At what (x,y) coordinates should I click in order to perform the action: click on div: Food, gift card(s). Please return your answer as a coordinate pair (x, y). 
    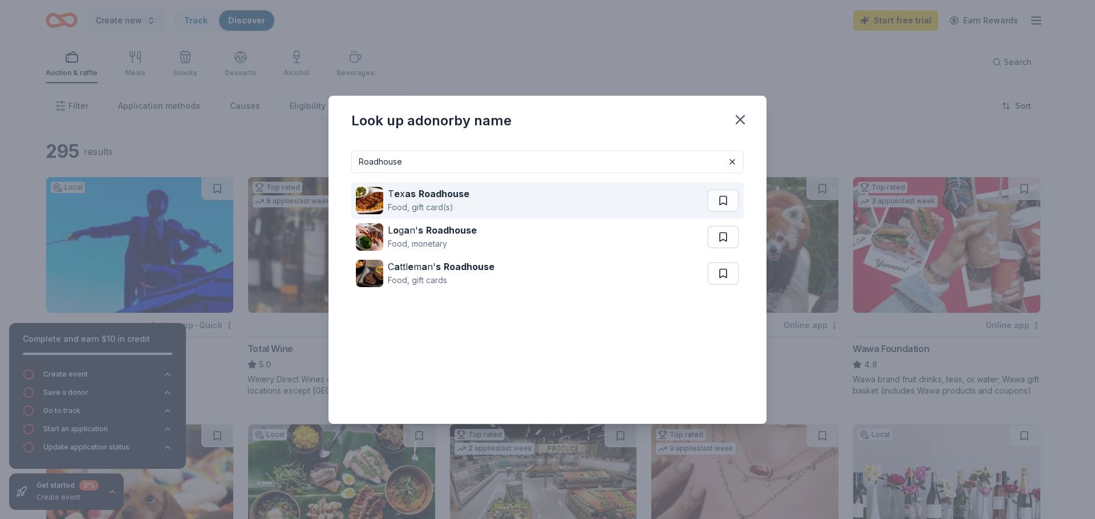
    Looking at the image, I should click on (428, 208).